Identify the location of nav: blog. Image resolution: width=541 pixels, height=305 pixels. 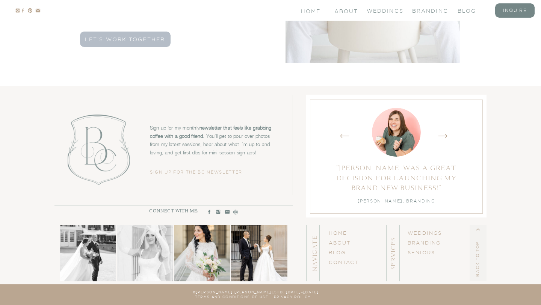
(473, 10).